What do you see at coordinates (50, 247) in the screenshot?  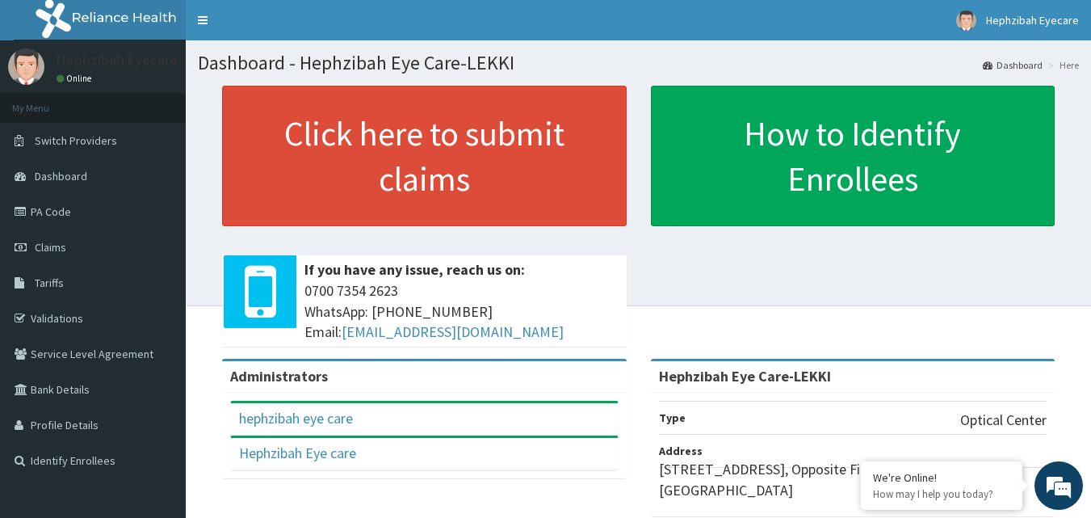 I see `span: Claims` at bounding box center [50, 247].